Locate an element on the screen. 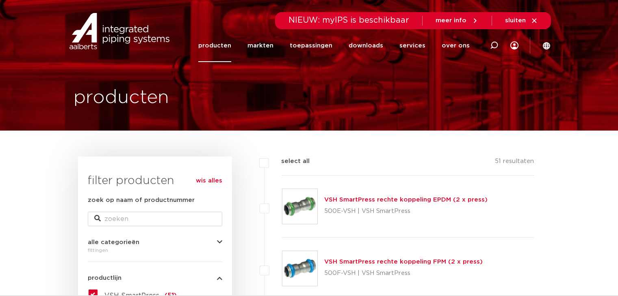 This screenshot has width=618, height=296. a: toepassingen is located at coordinates (311, 45).